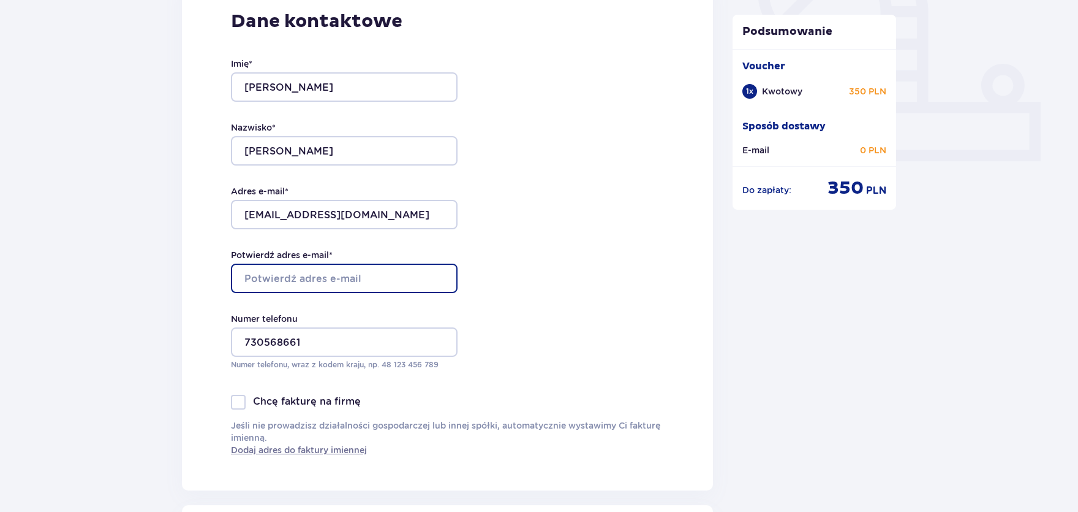 Image resolution: width=1078 pixels, height=512 pixels. I want to click on p: 0 PLN, so click(873, 150).